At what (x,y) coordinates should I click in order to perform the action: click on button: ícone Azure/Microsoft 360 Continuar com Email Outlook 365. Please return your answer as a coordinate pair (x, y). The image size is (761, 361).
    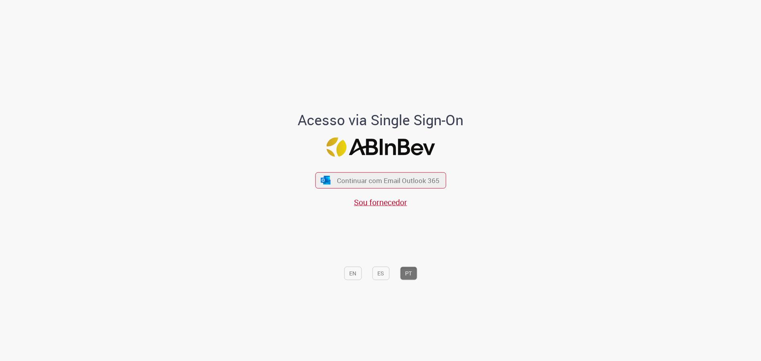
    Looking at the image, I should click on (381, 180).